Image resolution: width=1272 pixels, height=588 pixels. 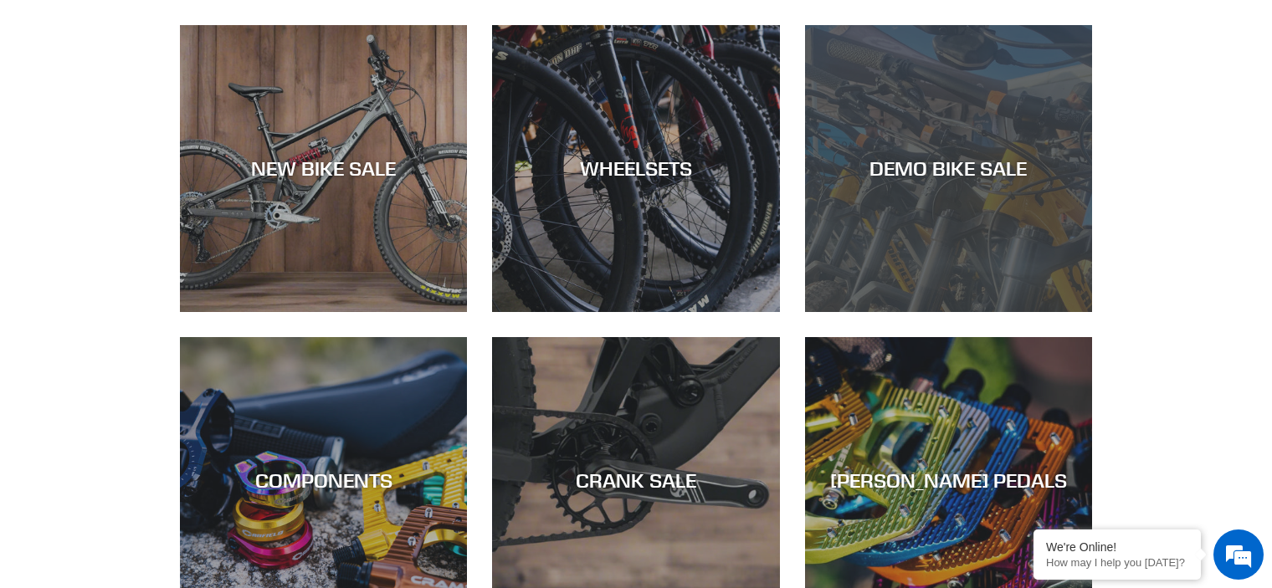 What do you see at coordinates (635, 480) in the screenshot?
I see `div: CRANK SALE` at bounding box center [635, 480].